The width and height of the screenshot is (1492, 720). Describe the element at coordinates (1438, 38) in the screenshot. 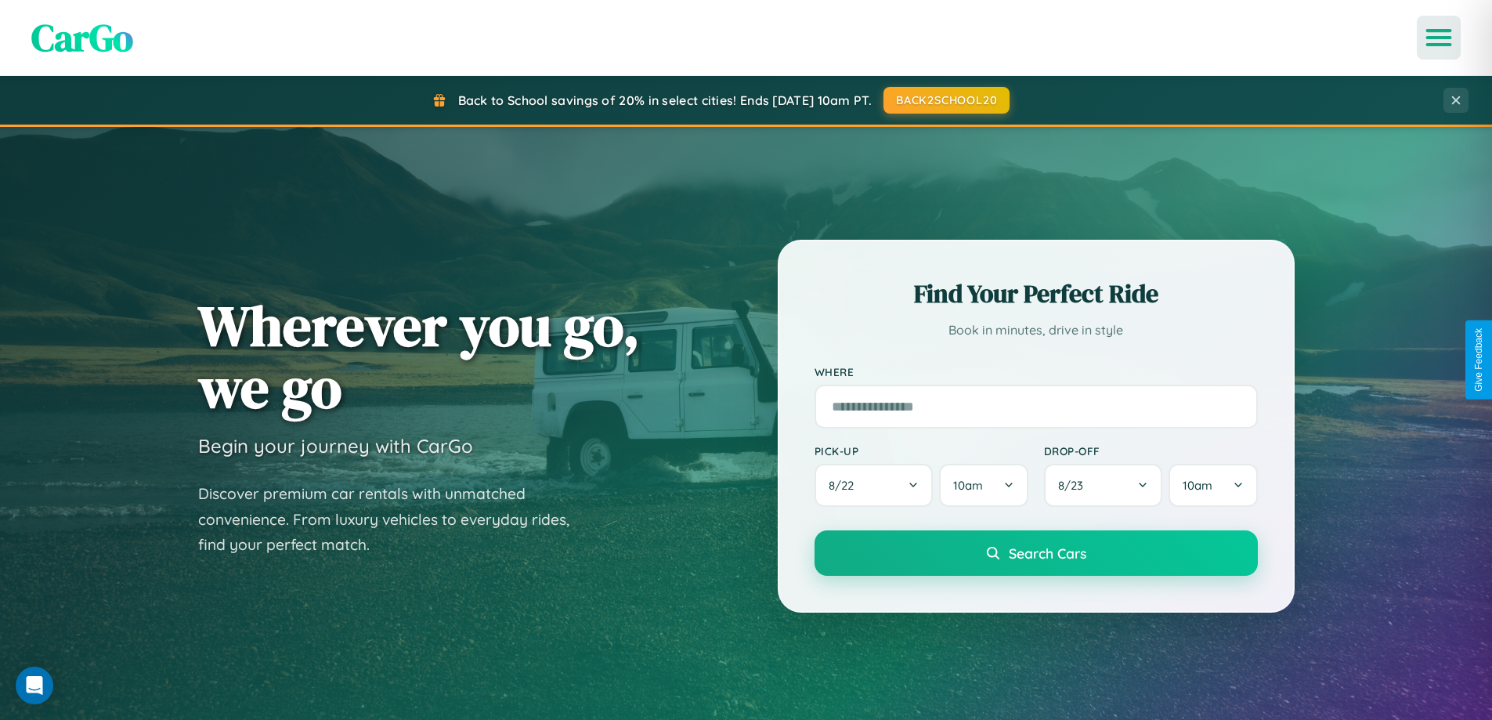

I see `button: Open menu` at that location.